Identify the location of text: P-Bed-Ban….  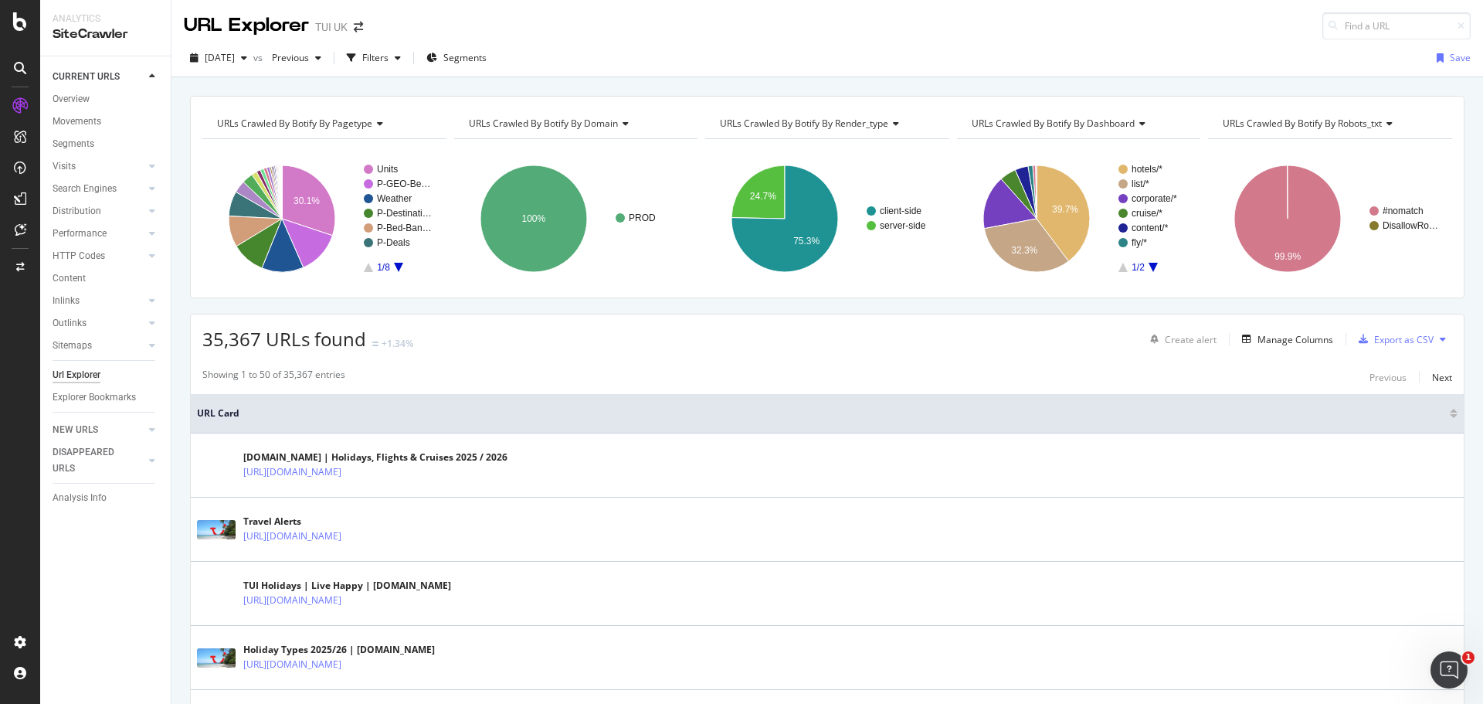
(404, 228).